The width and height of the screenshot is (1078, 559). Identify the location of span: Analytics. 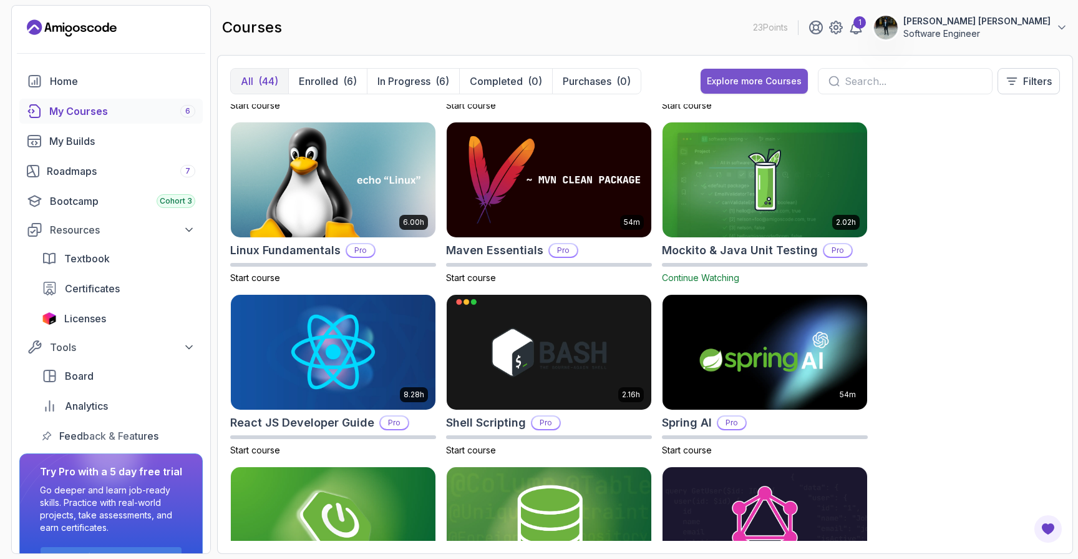
(86, 406).